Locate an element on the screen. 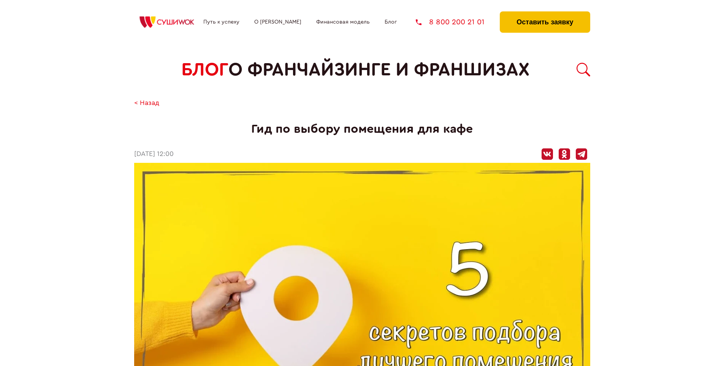 Image resolution: width=724 pixels, height=366 pixels. span: 8 800 200 21 01 is located at coordinates (457, 22).